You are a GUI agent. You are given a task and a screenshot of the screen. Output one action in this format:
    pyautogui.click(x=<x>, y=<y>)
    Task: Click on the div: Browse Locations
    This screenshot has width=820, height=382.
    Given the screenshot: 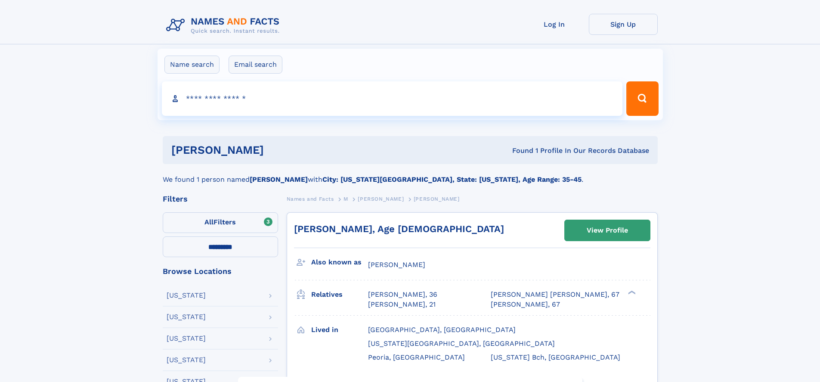 What is the action you would take?
    pyautogui.click(x=220, y=271)
    